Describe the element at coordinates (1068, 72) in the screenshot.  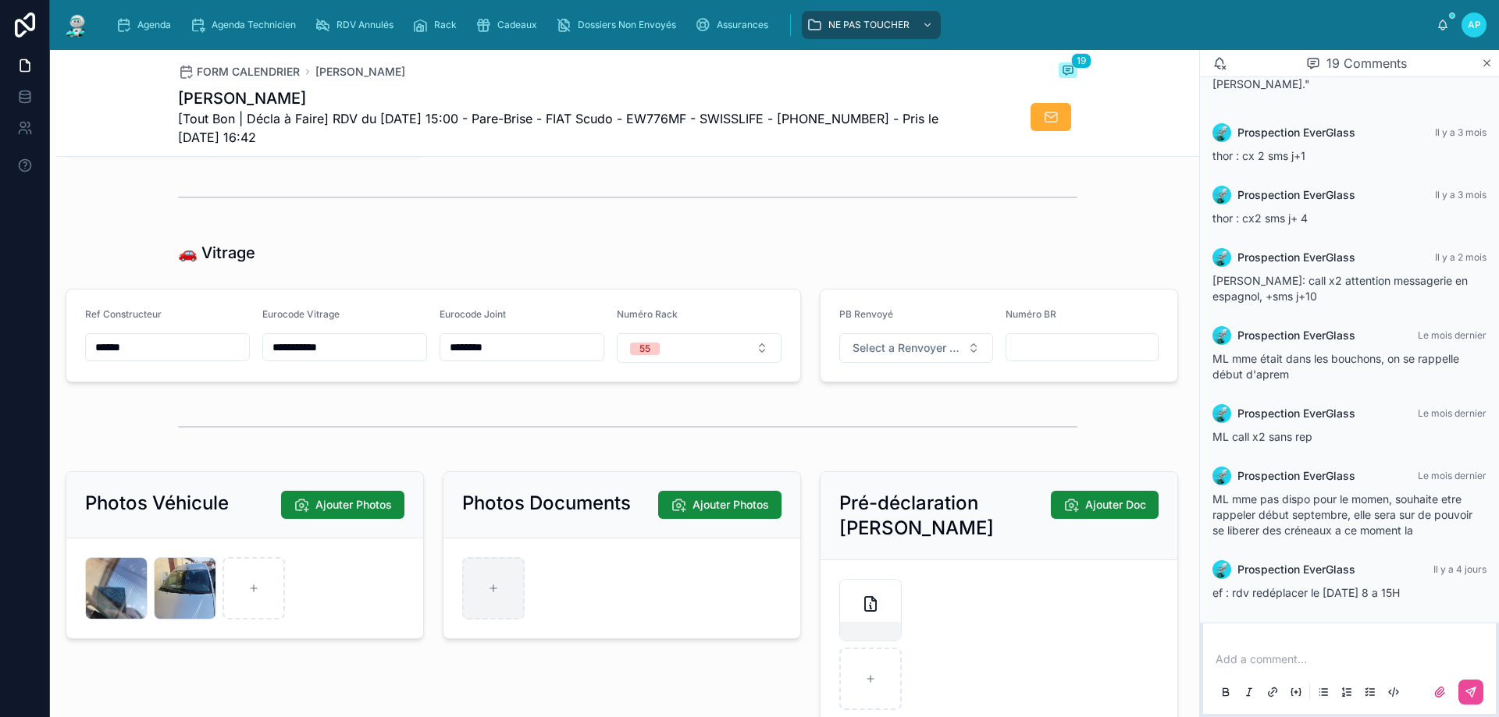
I see `button: 19` at that location.